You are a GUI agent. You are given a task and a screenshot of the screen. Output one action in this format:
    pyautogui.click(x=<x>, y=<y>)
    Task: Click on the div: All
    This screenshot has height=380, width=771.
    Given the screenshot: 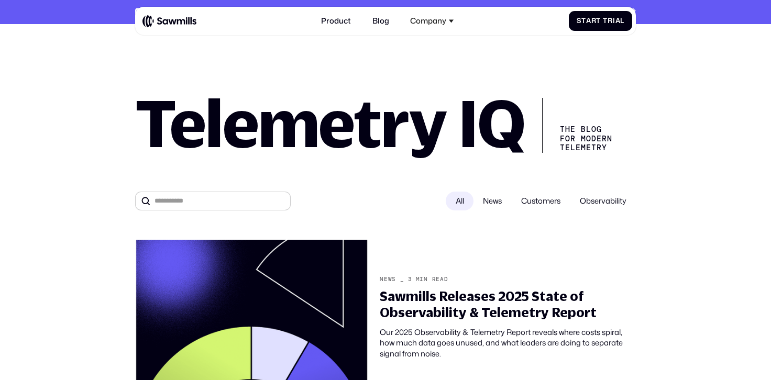 What is the action you would take?
    pyautogui.click(x=459, y=201)
    